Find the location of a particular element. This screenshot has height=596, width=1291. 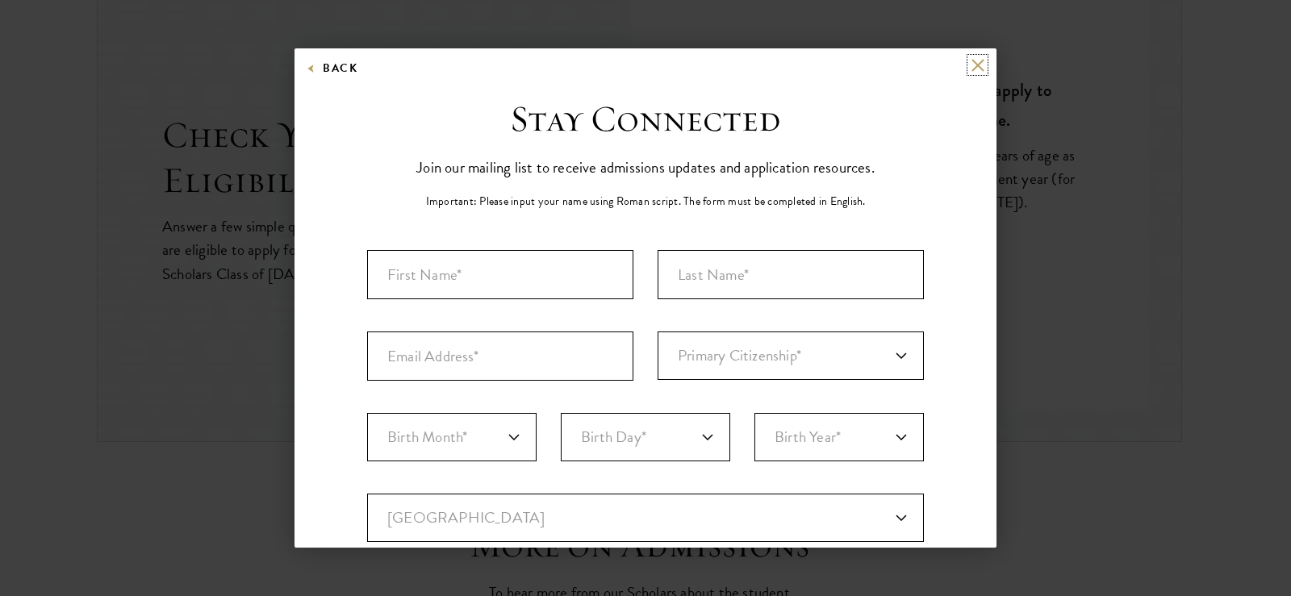

select: Day is located at coordinates (645, 437).